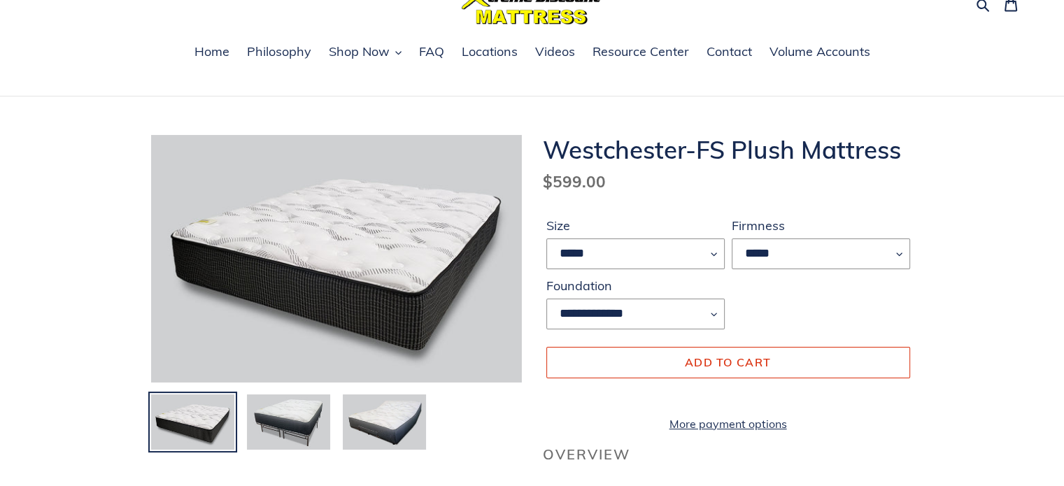 This screenshot has height=486, width=1064. I want to click on span: $599.00, so click(574, 181).